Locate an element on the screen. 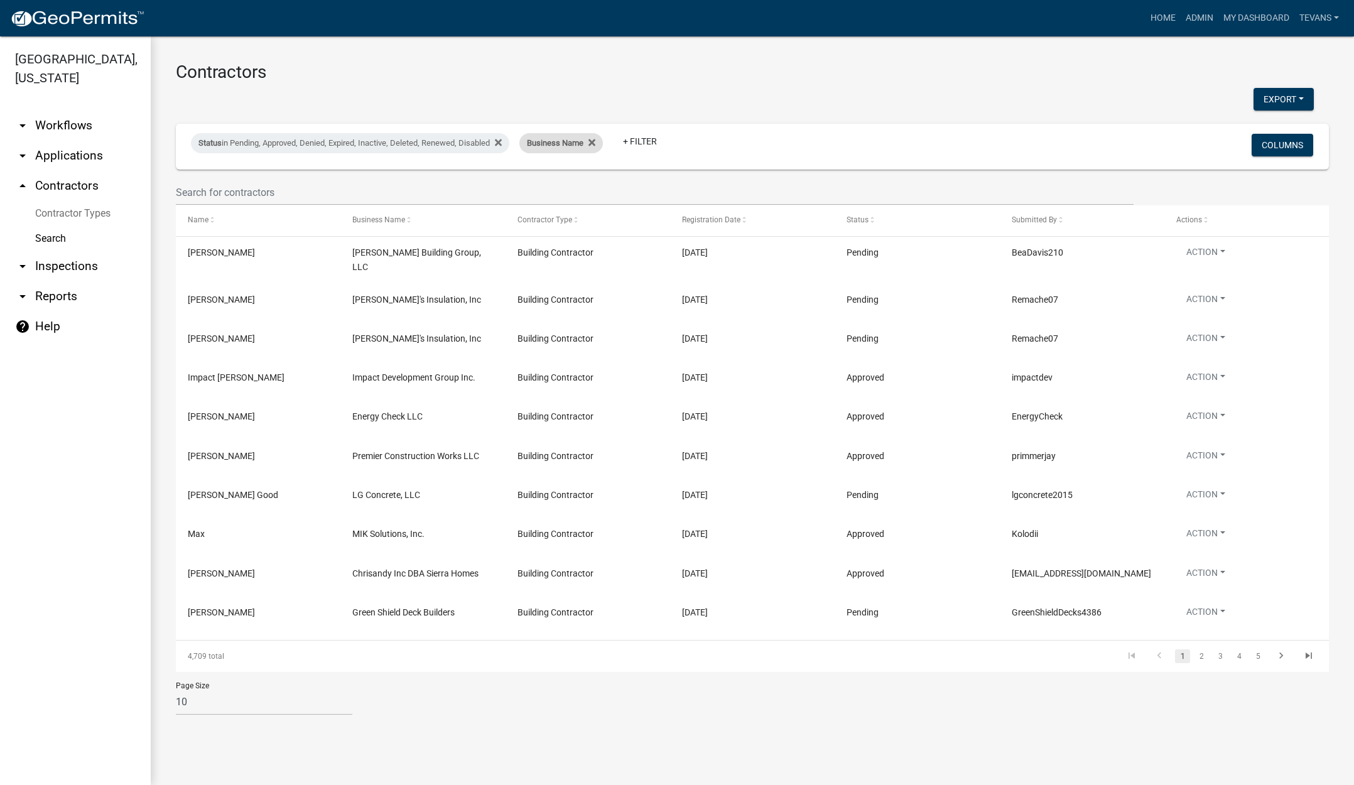 This screenshot has height=785, width=1354. li: page 2 is located at coordinates (1201, 656).